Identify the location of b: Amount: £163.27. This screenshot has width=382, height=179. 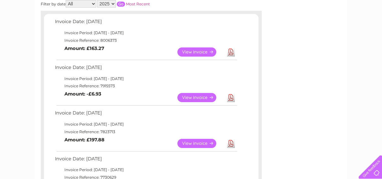
(84, 48).